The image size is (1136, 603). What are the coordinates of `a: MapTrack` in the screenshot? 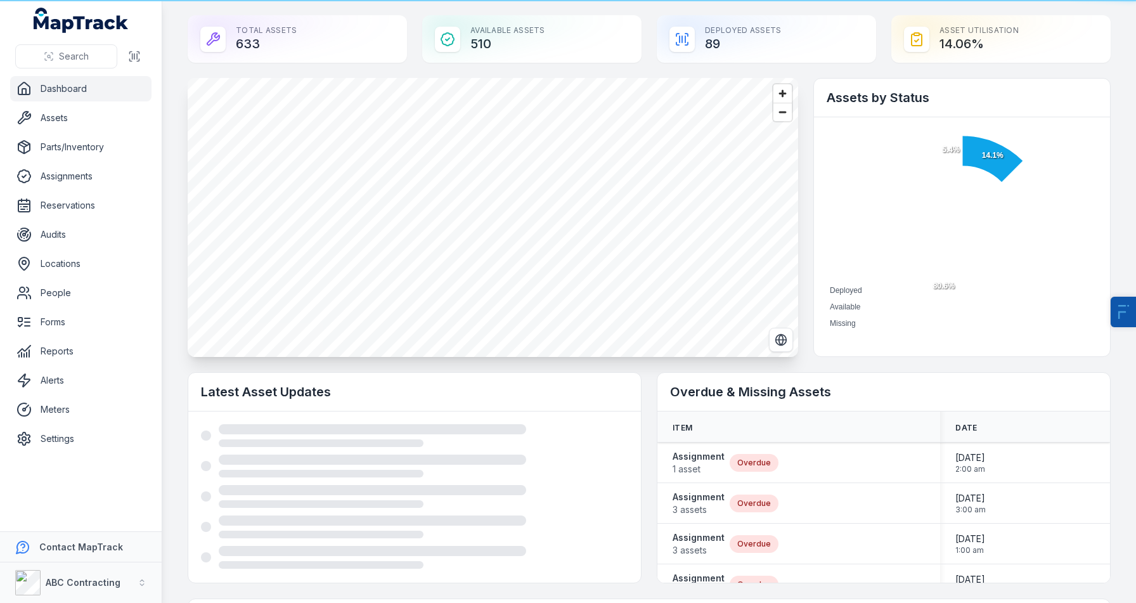 It's located at (81, 20).